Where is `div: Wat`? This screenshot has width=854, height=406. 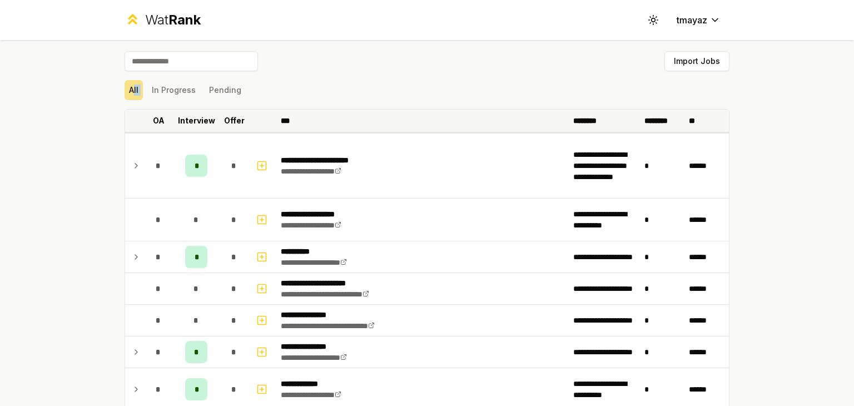
div: Wat is located at coordinates (173, 20).